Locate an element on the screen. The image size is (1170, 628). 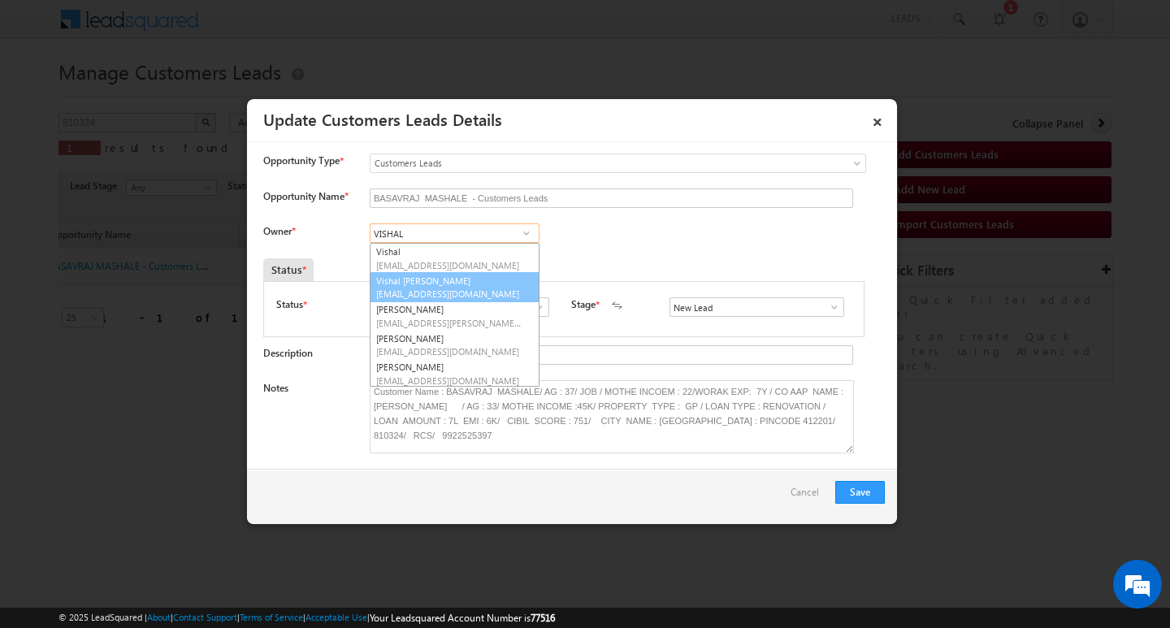
img: d_60004797649_company_0_60004797649 is located at coordinates (48, 96).